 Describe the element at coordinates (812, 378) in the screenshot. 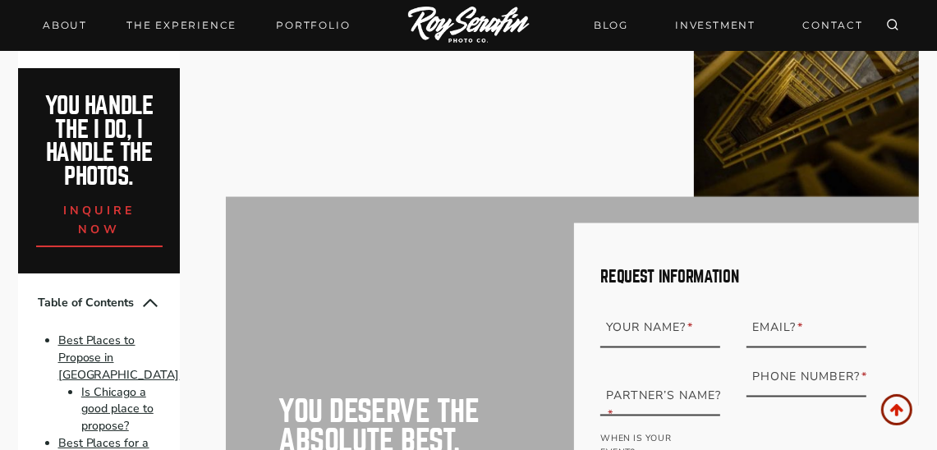

I see `label: Phone Number?` at that location.